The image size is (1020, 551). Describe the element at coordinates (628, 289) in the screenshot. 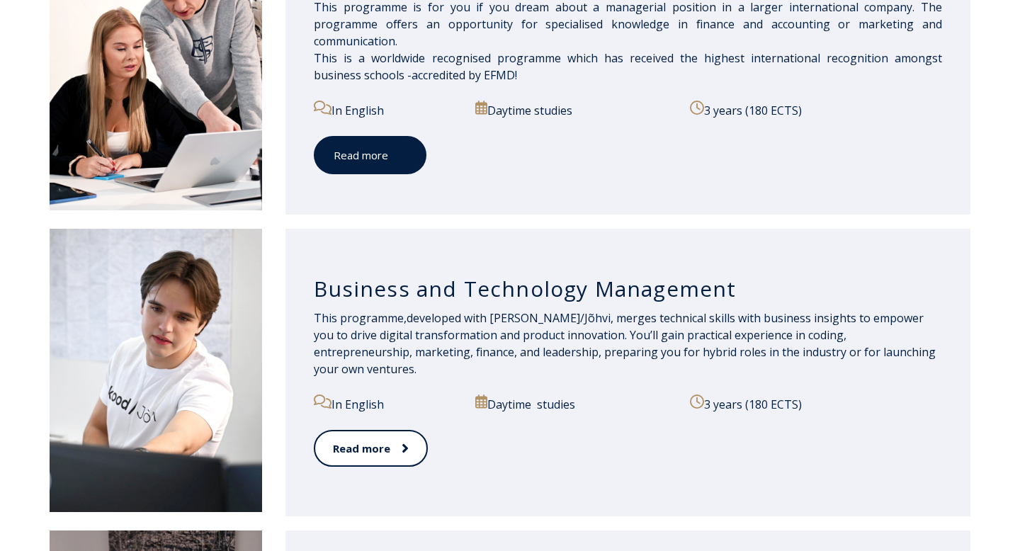

I see `h3: Business and Technology Management` at that location.